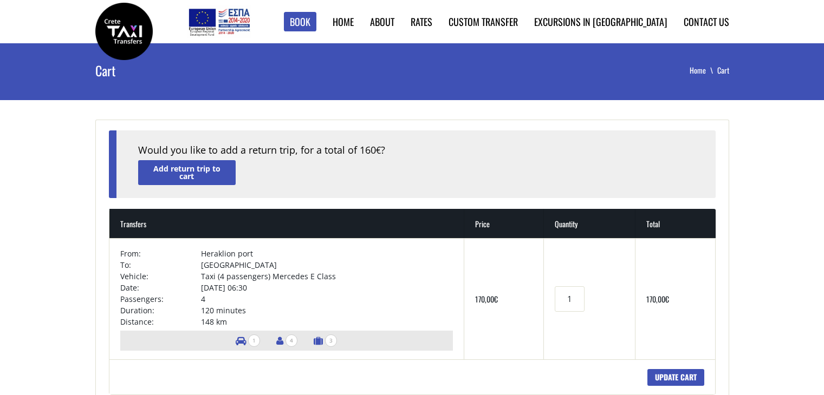 The image size is (824, 395). I want to click on li: Cart, so click(723, 70).